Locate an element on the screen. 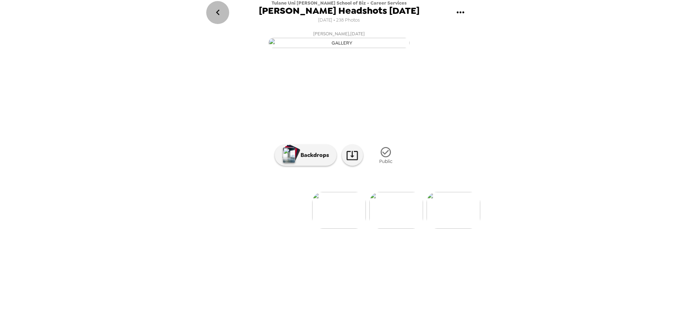 This screenshot has height=322, width=678. button: gallery menu is located at coordinates (460, 12).